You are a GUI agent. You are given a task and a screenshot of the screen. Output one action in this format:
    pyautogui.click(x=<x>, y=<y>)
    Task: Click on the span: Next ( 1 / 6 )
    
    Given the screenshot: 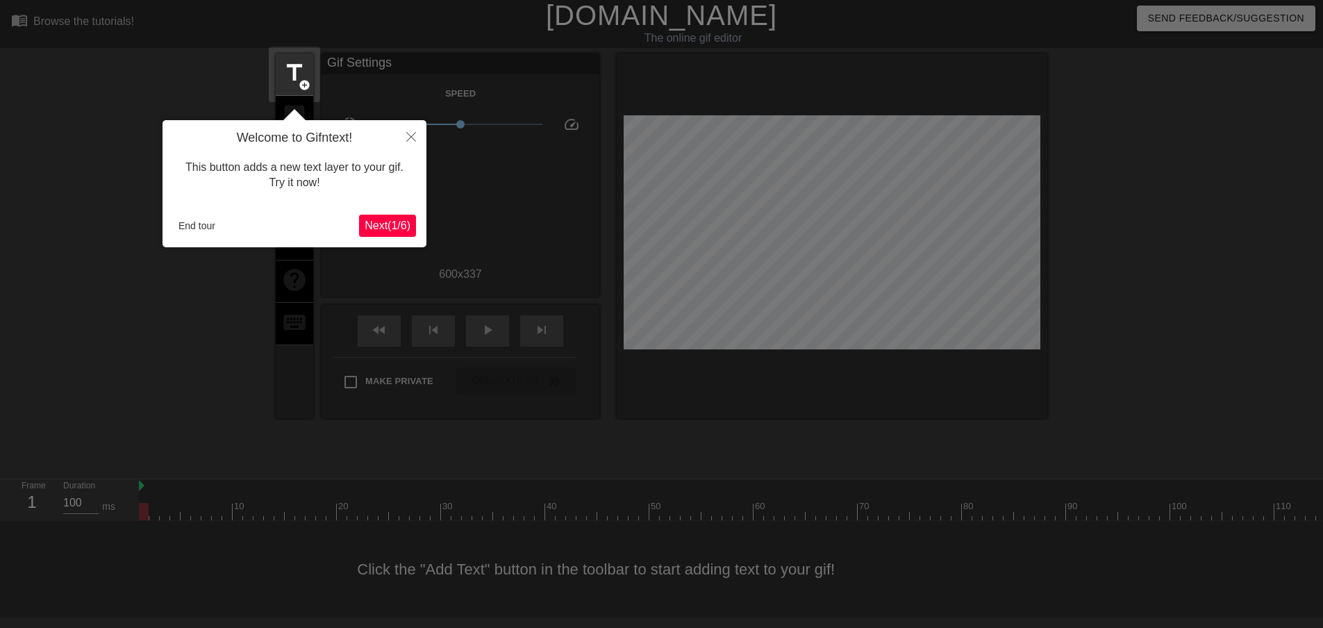 What is the action you would take?
    pyautogui.click(x=387, y=225)
    